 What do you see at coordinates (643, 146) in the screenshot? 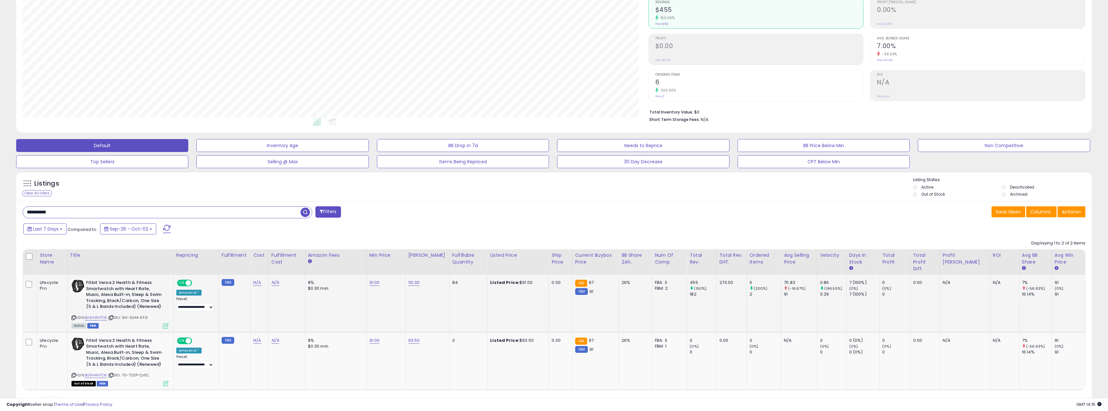
I see `button: Needs to Reprice` at bounding box center [643, 146].